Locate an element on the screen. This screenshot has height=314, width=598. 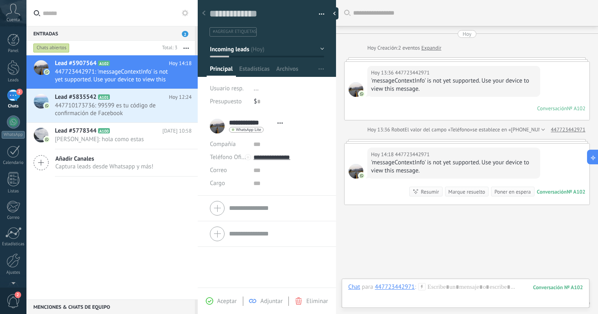
span: Principal is located at coordinates (221, 71).